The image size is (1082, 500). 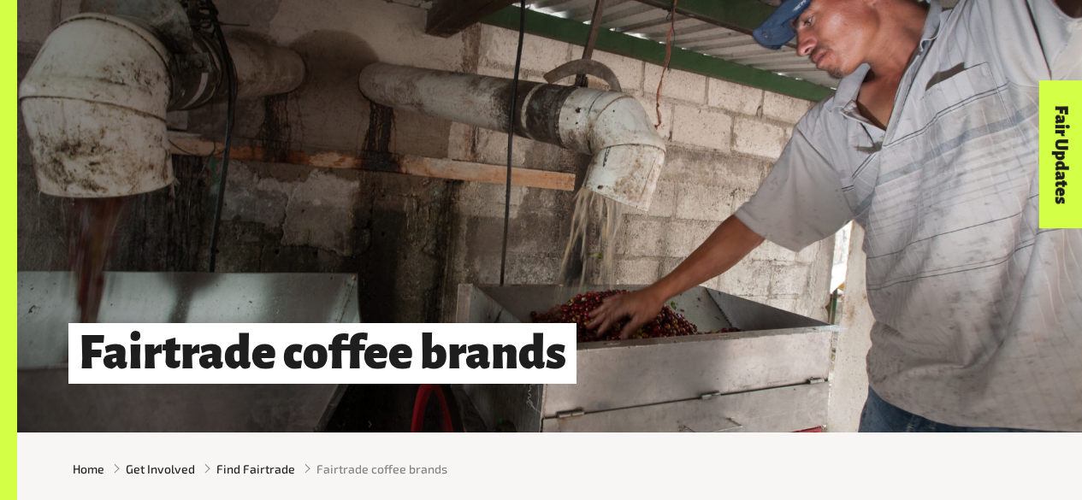 What do you see at coordinates (88, 469) in the screenshot?
I see `span: Home` at bounding box center [88, 469].